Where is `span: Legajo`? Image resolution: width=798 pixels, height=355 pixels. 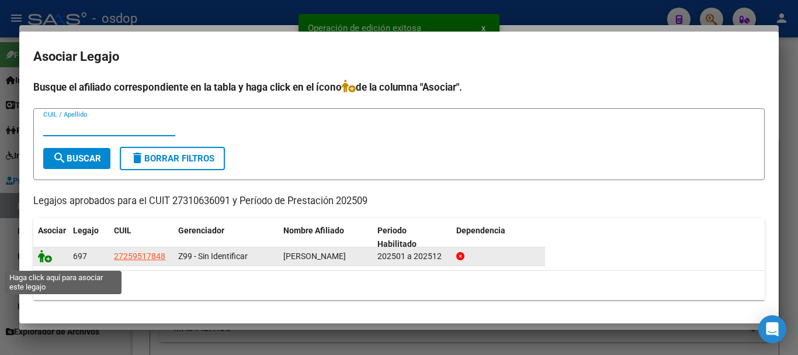
span: Legajo is located at coordinates (86, 230).